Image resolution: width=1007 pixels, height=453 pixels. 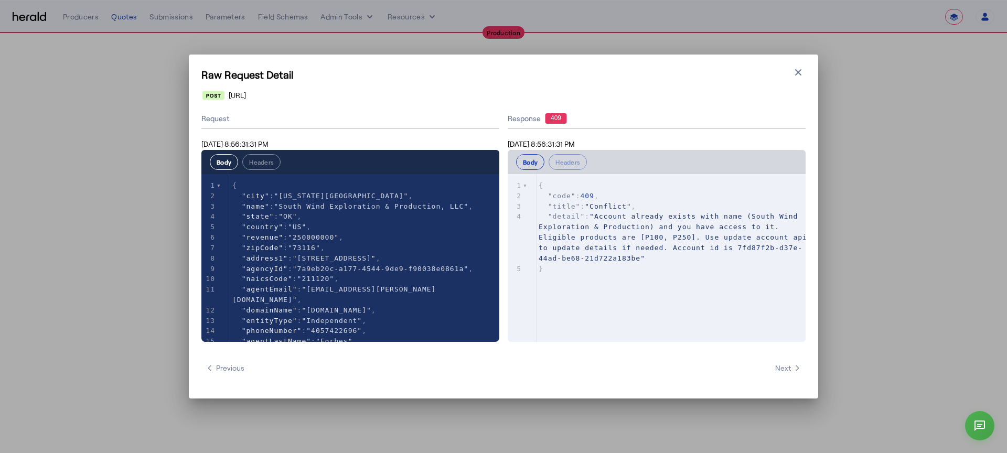 I want to click on button: Previous, so click(x=225, y=368).